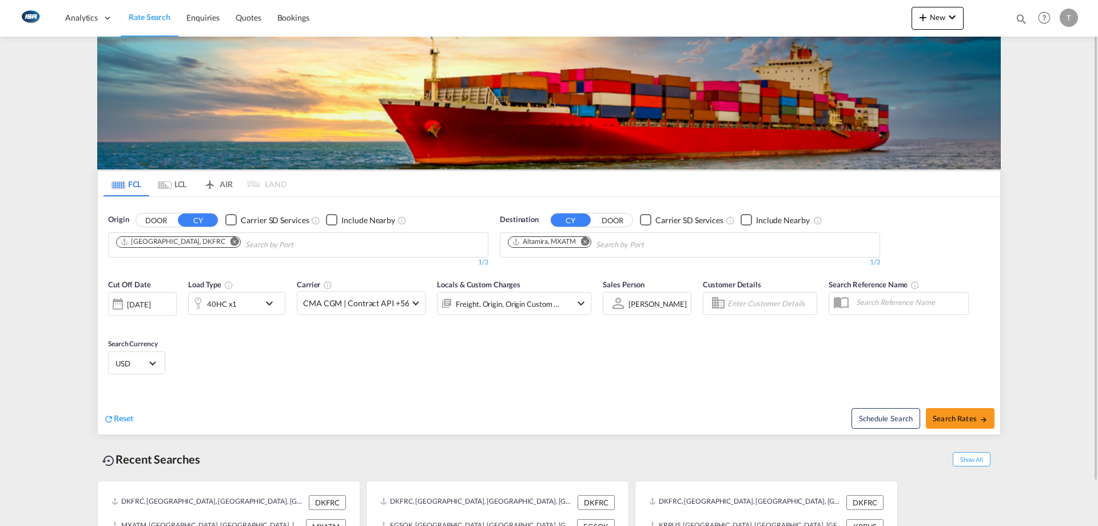  I want to click on md-icon: icon-backup-restore, so click(109, 460).